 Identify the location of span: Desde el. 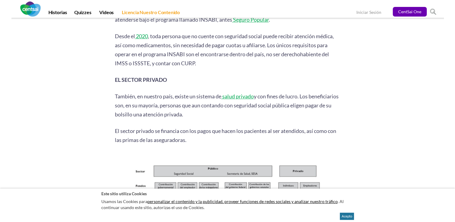
(125, 36).